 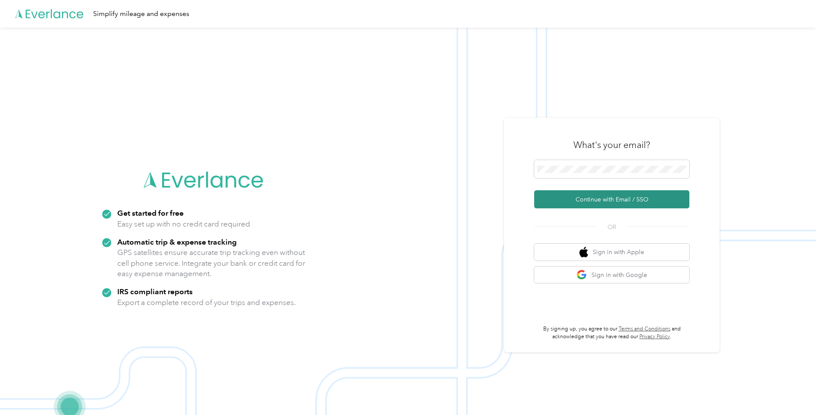 What do you see at coordinates (211, 263) in the screenshot?
I see `p: GPS satellites ensure accurate trip tracking even without cell phone service. Integrate your bank...` at bounding box center [211, 263].